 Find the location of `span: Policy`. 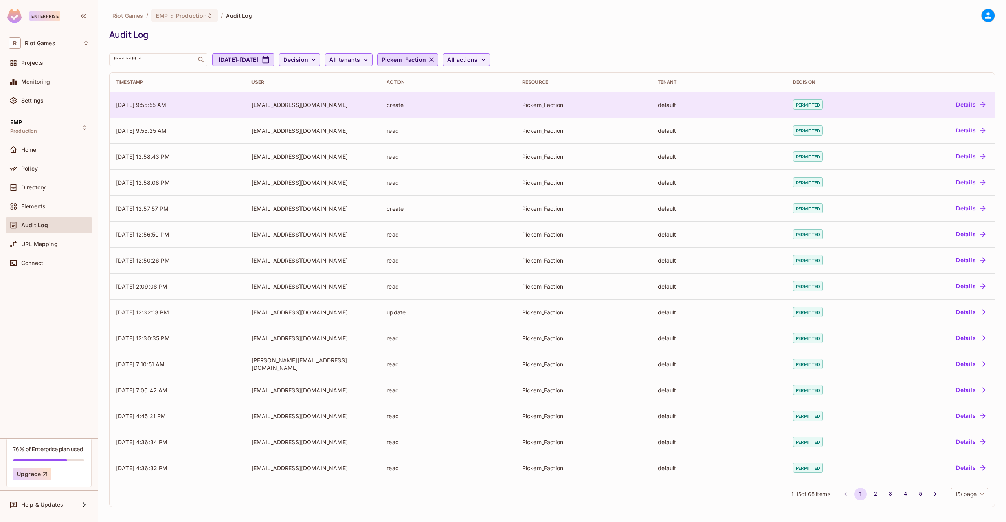

span: Policy is located at coordinates (29, 169).